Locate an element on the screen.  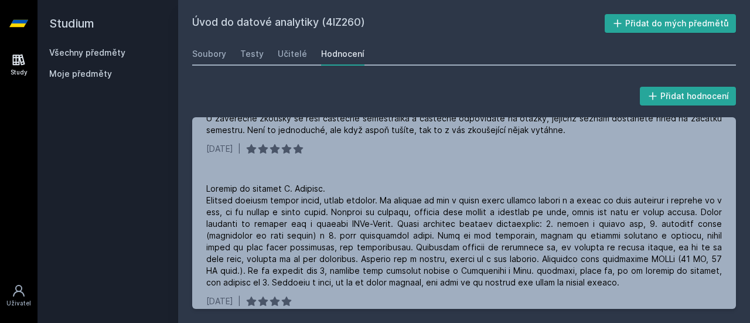
a: Učitelé is located at coordinates (292, 54).